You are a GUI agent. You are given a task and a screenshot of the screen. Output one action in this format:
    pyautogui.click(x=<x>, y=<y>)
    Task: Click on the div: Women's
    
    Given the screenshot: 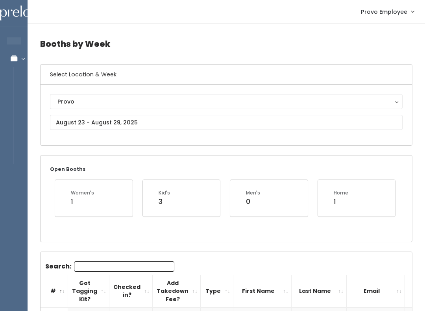 What is the action you would take?
    pyautogui.click(x=82, y=193)
    